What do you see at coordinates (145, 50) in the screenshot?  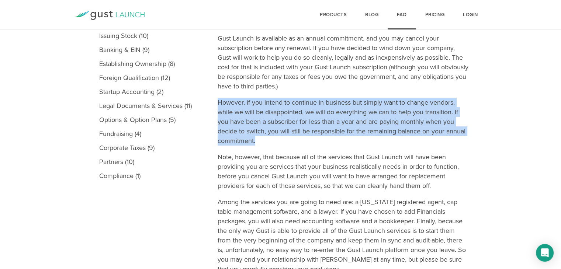 I see `a: Banking & EIN (9)` at bounding box center [145, 50].